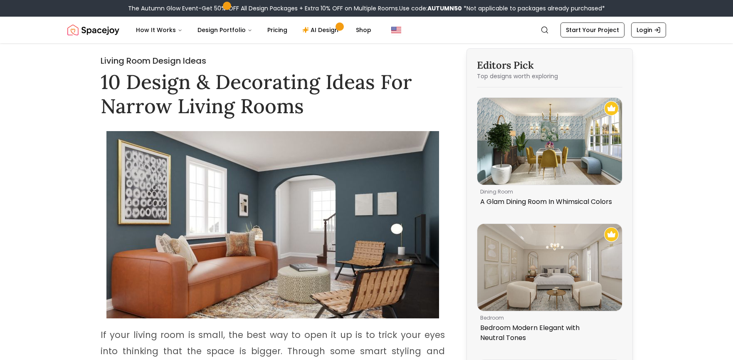 The width and height of the screenshot is (733, 360). Describe the element at coordinates (93, 30) in the screenshot. I see `img: Spacejoy Logo` at that location.